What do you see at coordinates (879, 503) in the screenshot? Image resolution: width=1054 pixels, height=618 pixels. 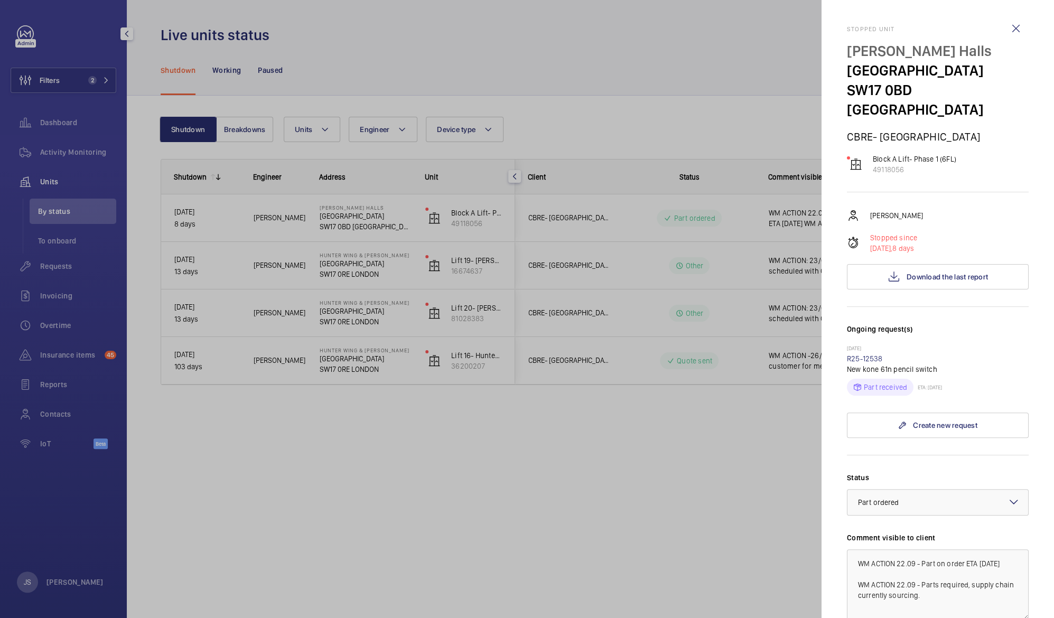 I see `span: Part ordered` at bounding box center [879, 503].